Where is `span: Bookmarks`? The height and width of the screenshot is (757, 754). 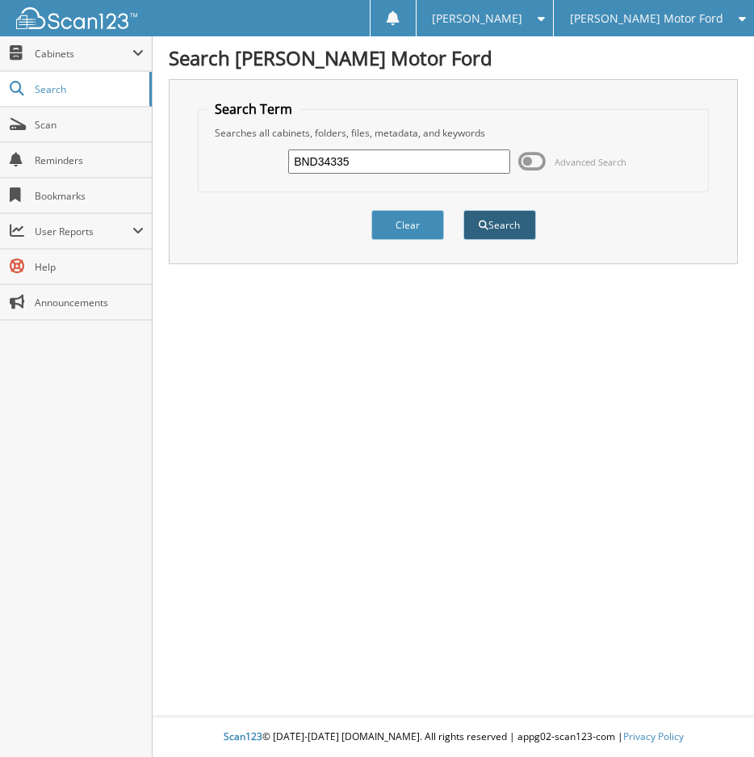 span: Bookmarks is located at coordinates (89, 195).